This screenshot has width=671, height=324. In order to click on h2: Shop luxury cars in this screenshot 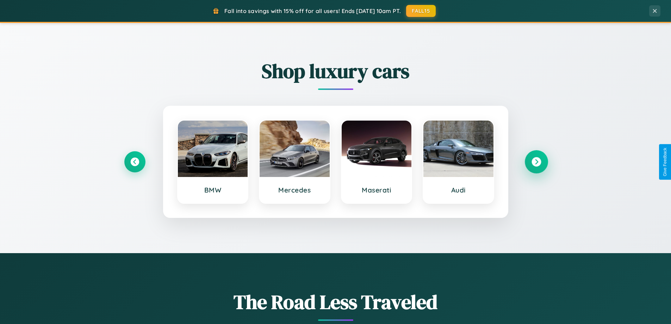, I will do `click(336, 71)`.